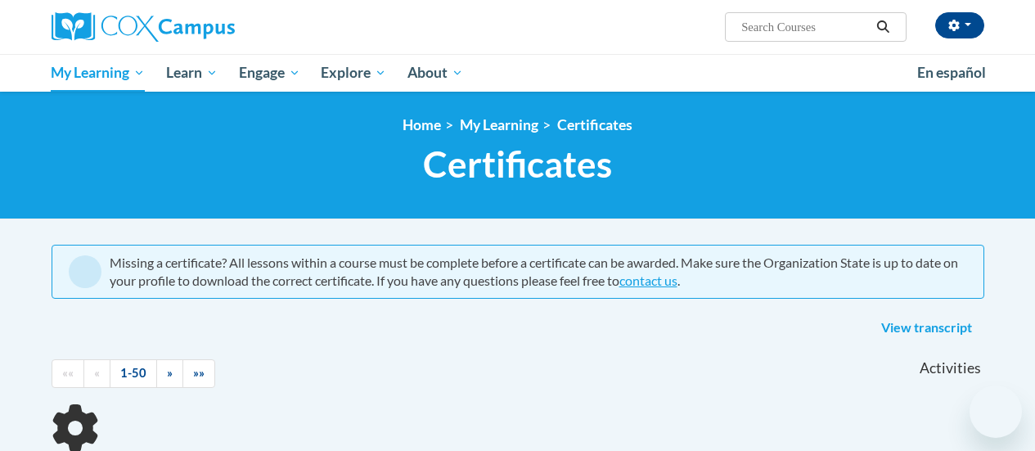 This screenshot has height=451, width=1035. What do you see at coordinates (805, 27) in the screenshot?
I see `input: Search Courses` at bounding box center [805, 27].